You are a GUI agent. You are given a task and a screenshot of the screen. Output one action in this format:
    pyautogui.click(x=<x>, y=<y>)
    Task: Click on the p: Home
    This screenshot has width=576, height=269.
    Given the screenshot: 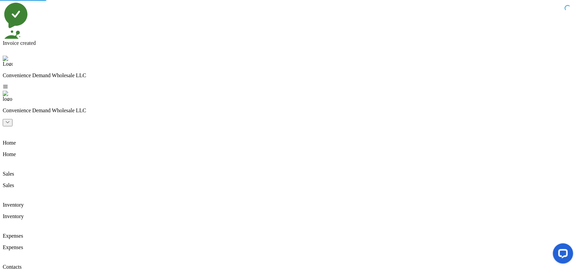 What is the action you would take?
    pyautogui.click(x=288, y=143)
    